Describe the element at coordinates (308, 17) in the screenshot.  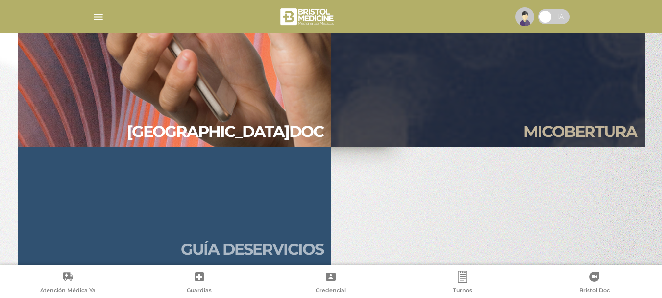
I see `img: bristol-medicine-blanco.png` at that location.